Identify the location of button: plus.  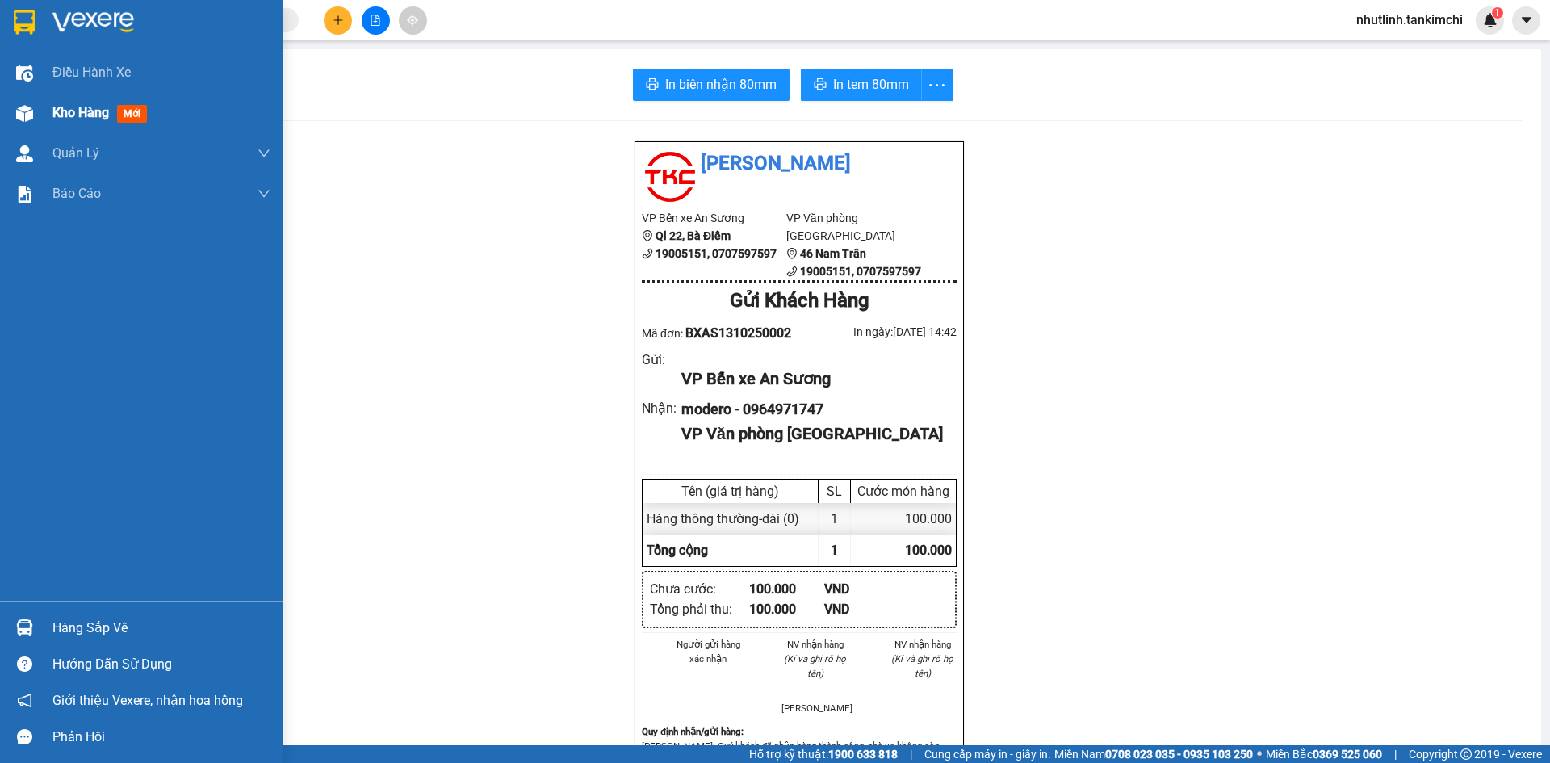
(337, 20).